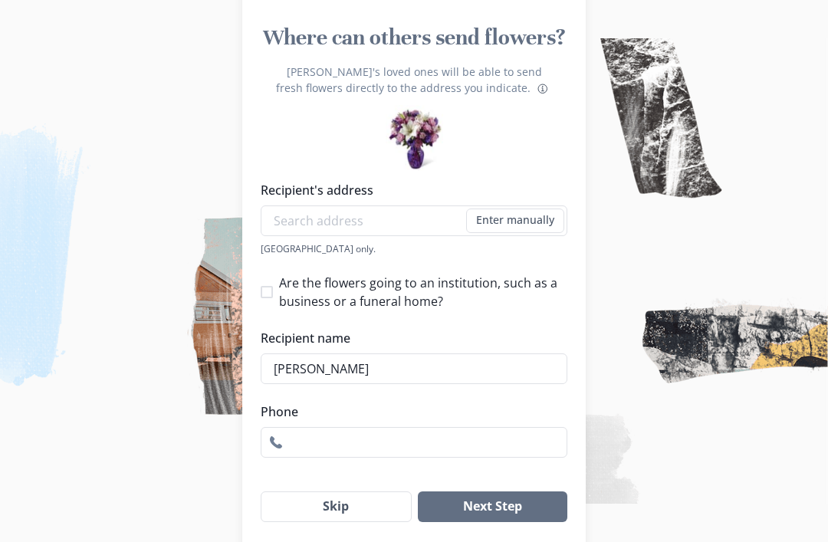  What do you see at coordinates (543, 89) in the screenshot?
I see `button: About flower deliveries` at bounding box center [543, 89].